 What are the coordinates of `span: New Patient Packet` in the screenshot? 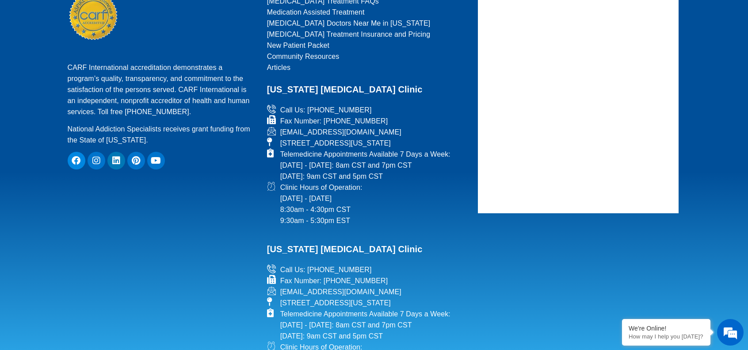 It's located at (298, 45).